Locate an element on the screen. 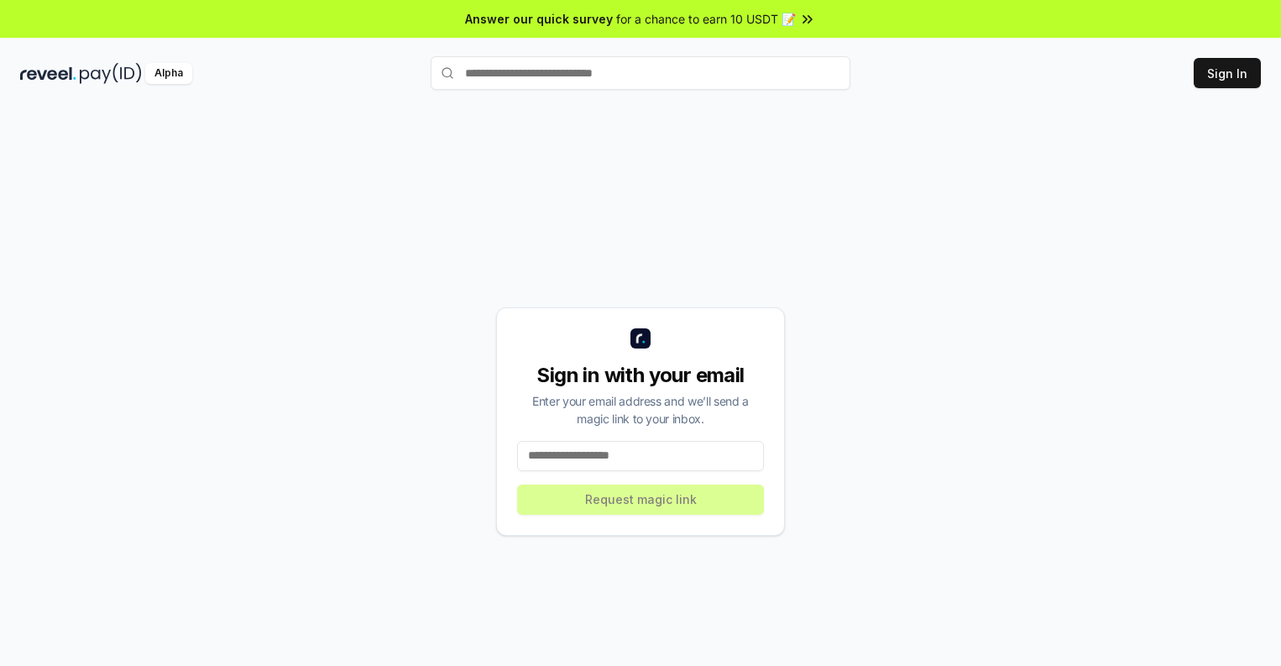 The image size is (1281, 666). div: Alpha is located at coordinates (169, 73).